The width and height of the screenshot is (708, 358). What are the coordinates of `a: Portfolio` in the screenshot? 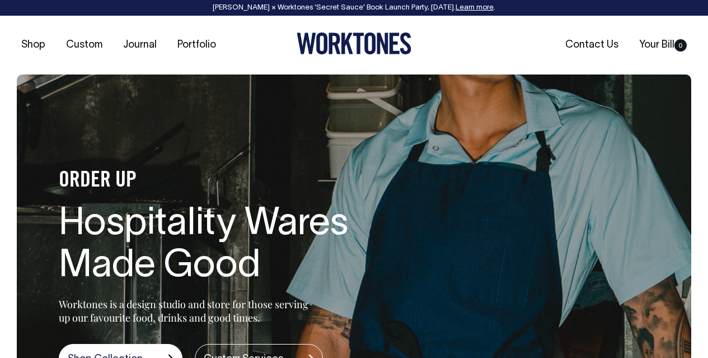 It's located at (197, 45).